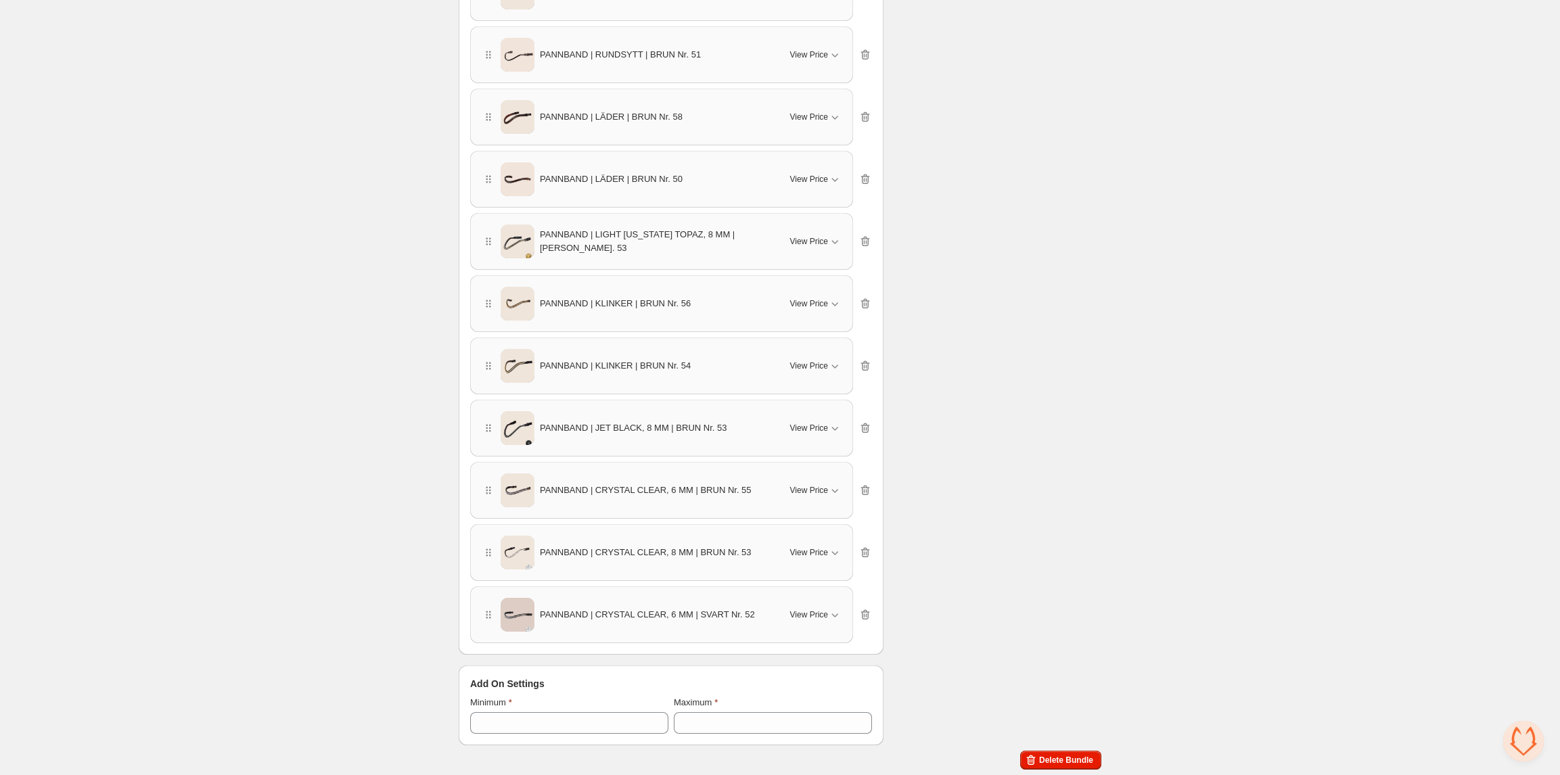 The width and height of the screenshot is (1560, 775). I want to click on img: PANNBAND | JET BLACK, 8 MM | BRUN Nr. 53, so click(518, 428).